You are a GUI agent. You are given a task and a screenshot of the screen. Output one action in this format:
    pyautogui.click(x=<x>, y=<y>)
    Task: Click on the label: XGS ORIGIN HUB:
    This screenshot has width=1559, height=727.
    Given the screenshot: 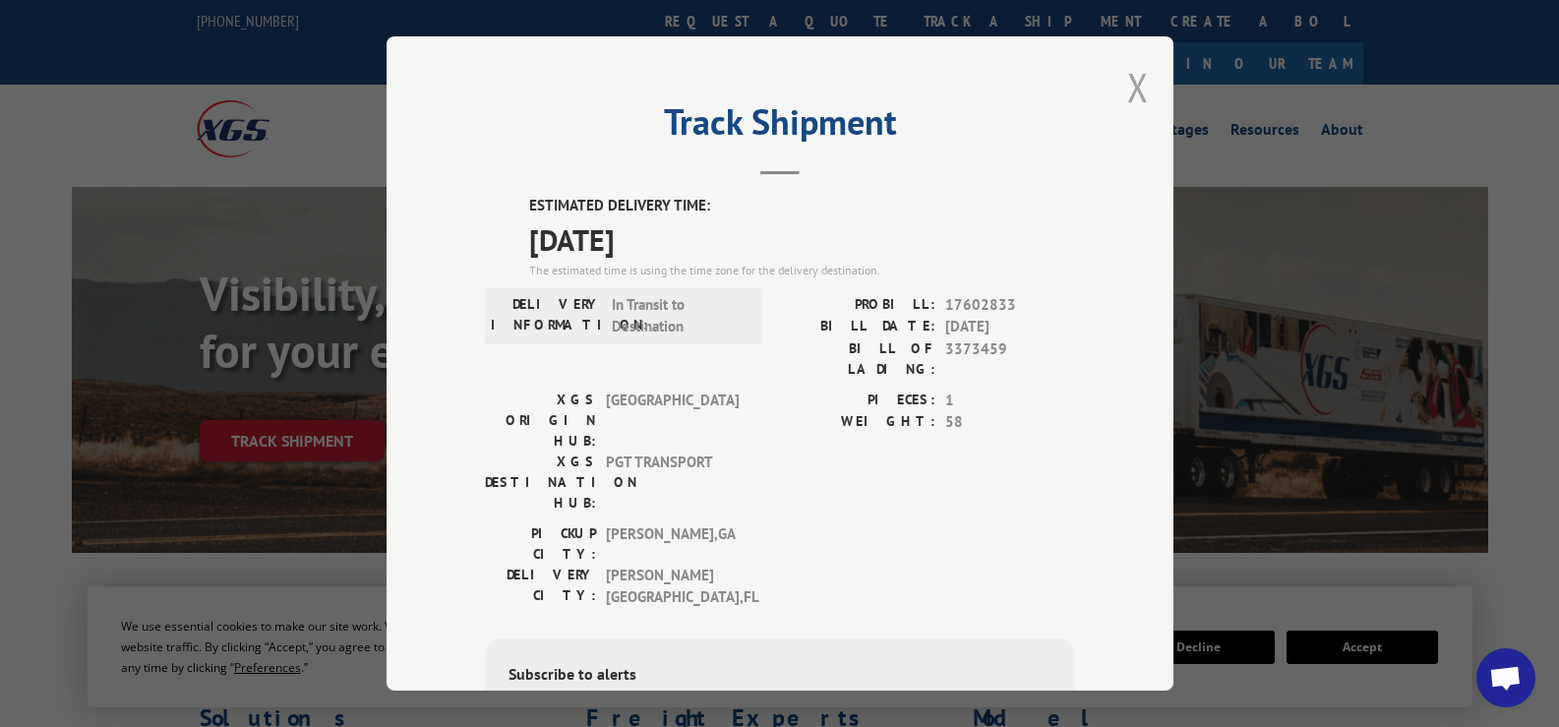 What is the action you would take?
    pyautogui.click(x=540, y=420)
    